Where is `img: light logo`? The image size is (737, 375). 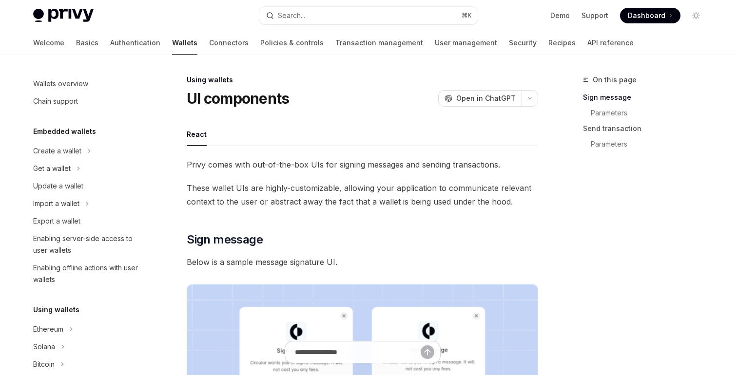
img: light logo is located at coordinates (63, 16).